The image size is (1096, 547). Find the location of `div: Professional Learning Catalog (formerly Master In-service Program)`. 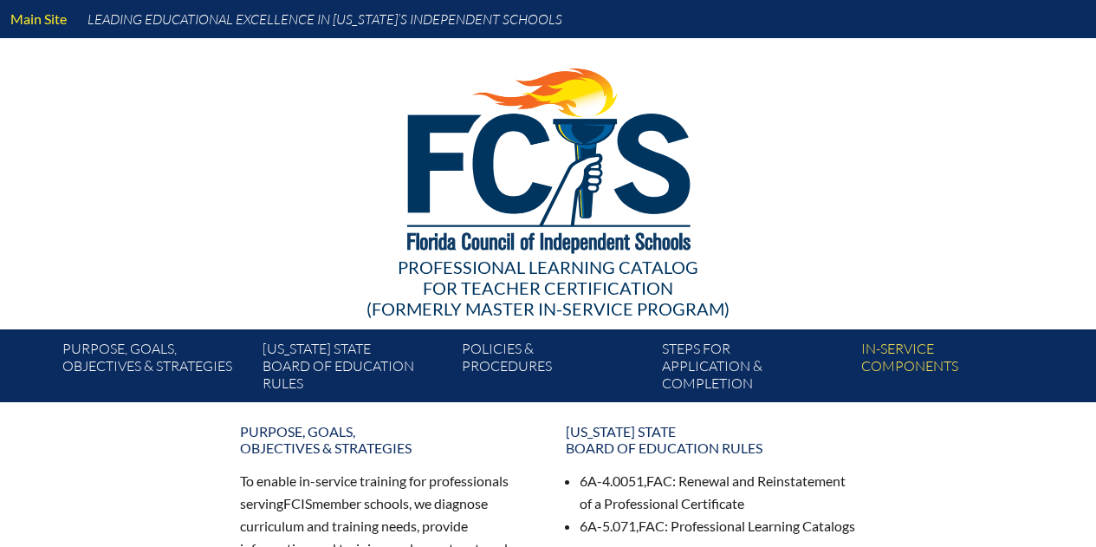

div: Professional Learning Catalog (formerly Master In-service Program) is located at coordinates (549, 288).